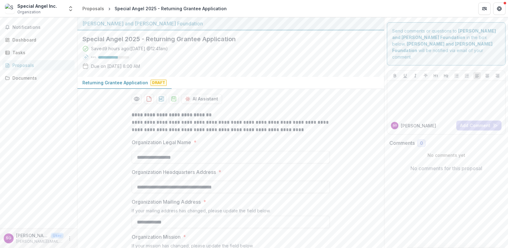 The height and width of the screenshot is (248, 508). I want to click on span: 0, so click(421, 143).